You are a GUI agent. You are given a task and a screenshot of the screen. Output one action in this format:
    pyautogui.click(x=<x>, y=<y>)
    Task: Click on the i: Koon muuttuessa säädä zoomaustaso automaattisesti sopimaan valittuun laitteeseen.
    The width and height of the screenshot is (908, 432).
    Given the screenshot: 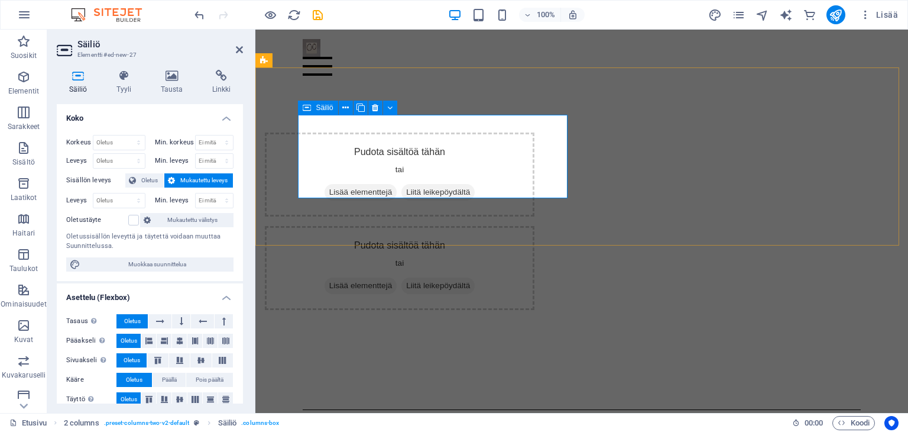 What is the action you would take?
    pyautogui.click(x=573, y=15)
    